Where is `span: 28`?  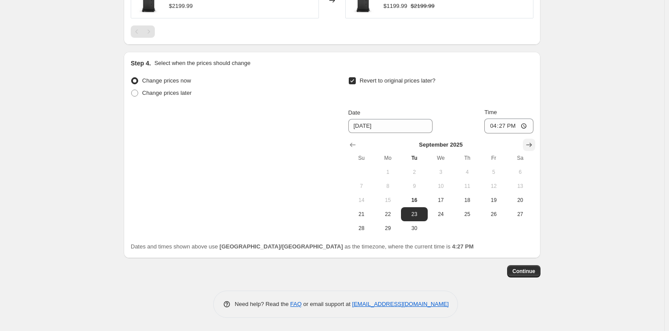
span: 28 is located at coordinates (362, 228).